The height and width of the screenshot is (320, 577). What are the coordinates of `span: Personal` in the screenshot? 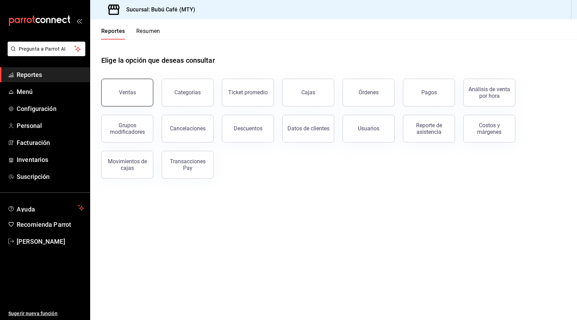 It's located at (50, 125).